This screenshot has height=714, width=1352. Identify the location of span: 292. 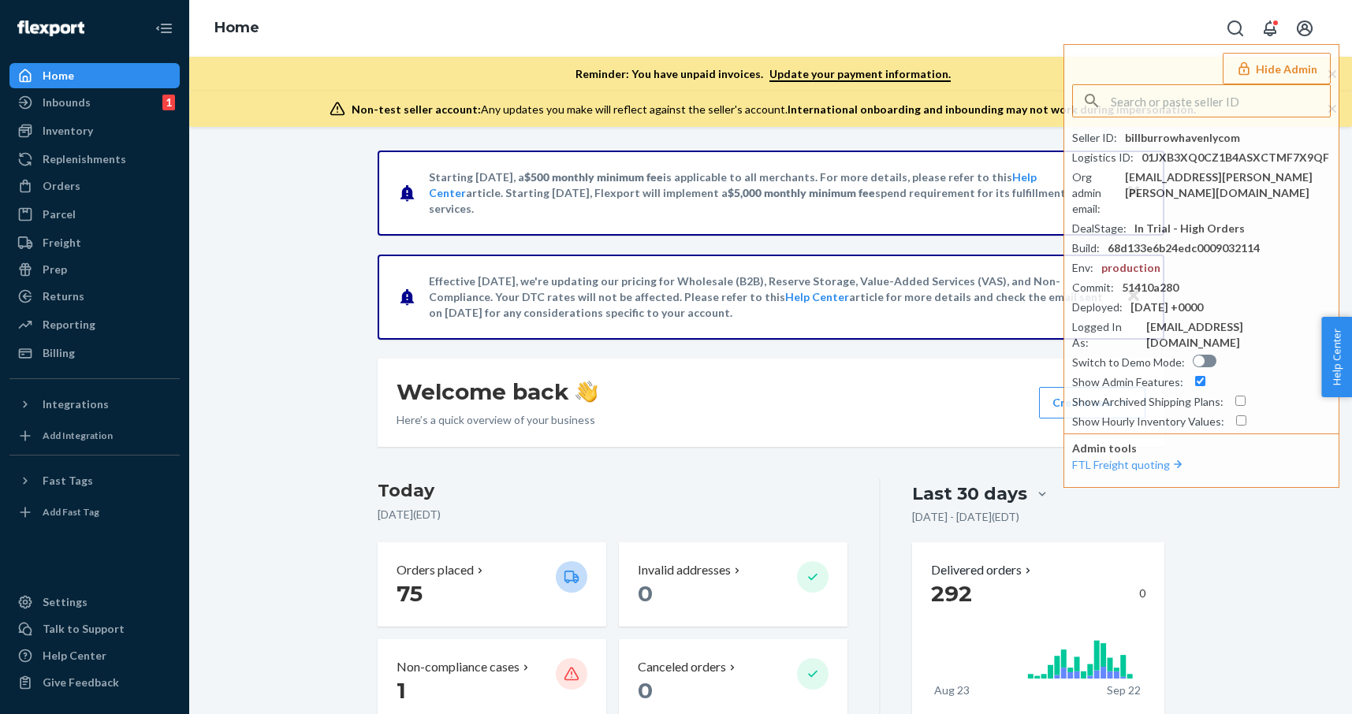
(951, 594).